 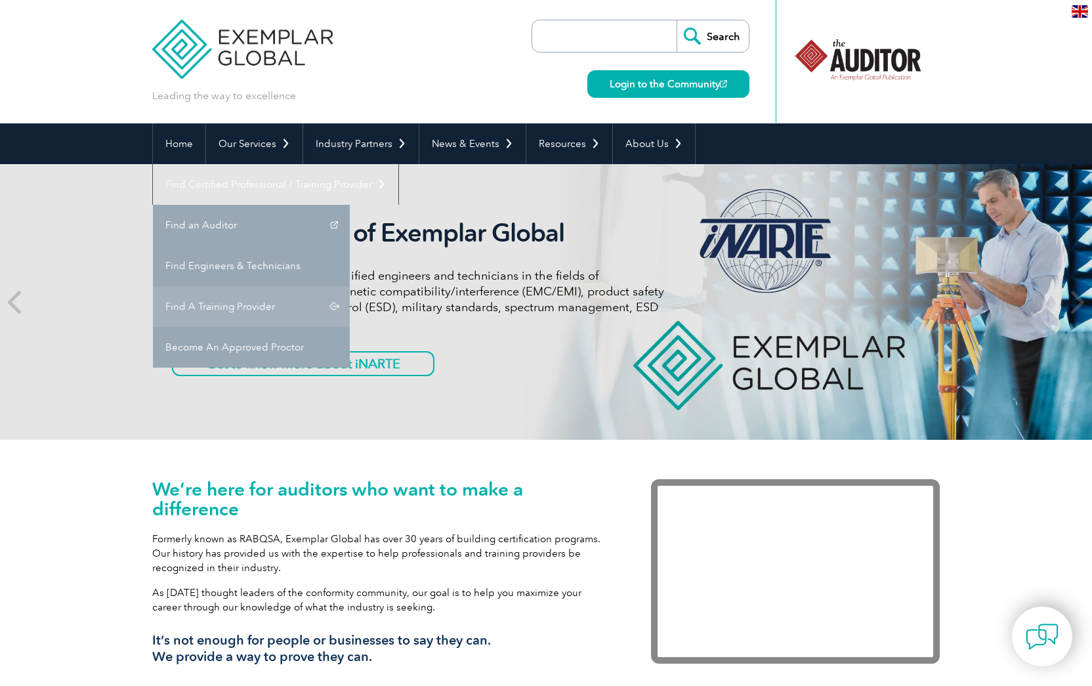 I want to click on img: contact-chat.png, so click(x=1042, y=637).